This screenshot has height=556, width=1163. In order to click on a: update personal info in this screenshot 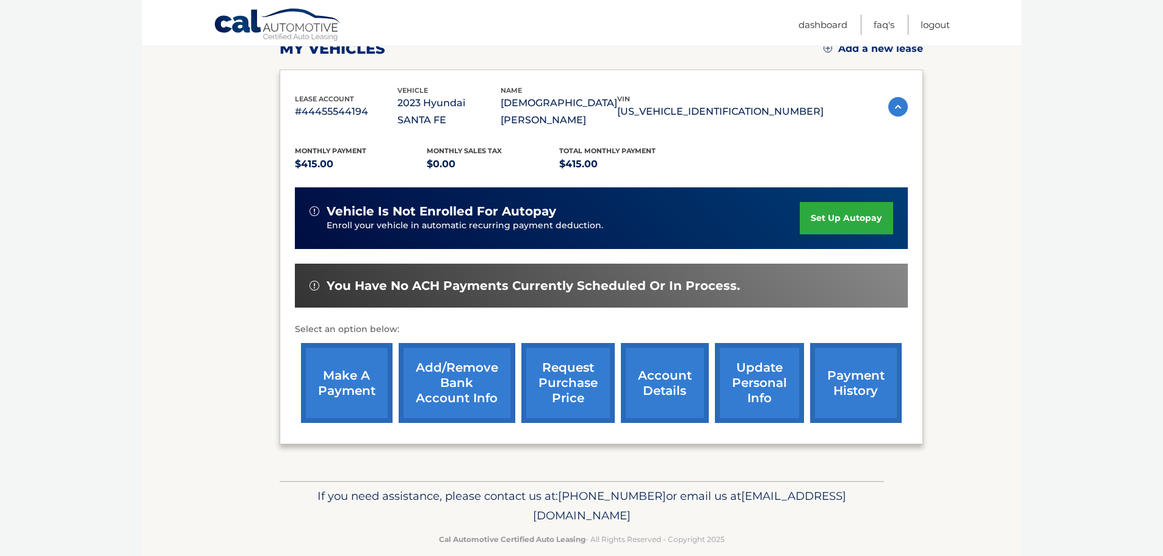, I will do `click(759, 383)`.